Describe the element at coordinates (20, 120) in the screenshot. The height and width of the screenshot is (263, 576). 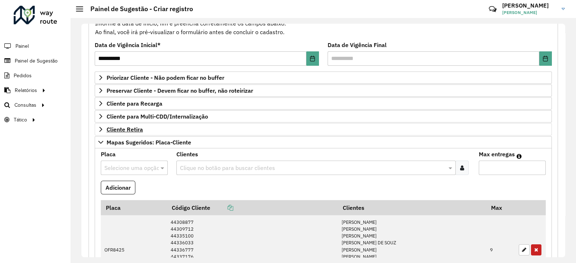
I see `span: Tático` at that location.